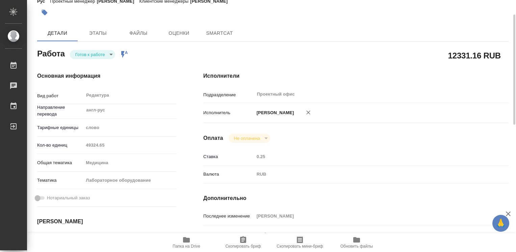 This screenshot has width=516, height=252. What do you see at coordinates (107, 76) in the screenshot?
I see `h4: Основная информация` at bounding box center [107, 76].